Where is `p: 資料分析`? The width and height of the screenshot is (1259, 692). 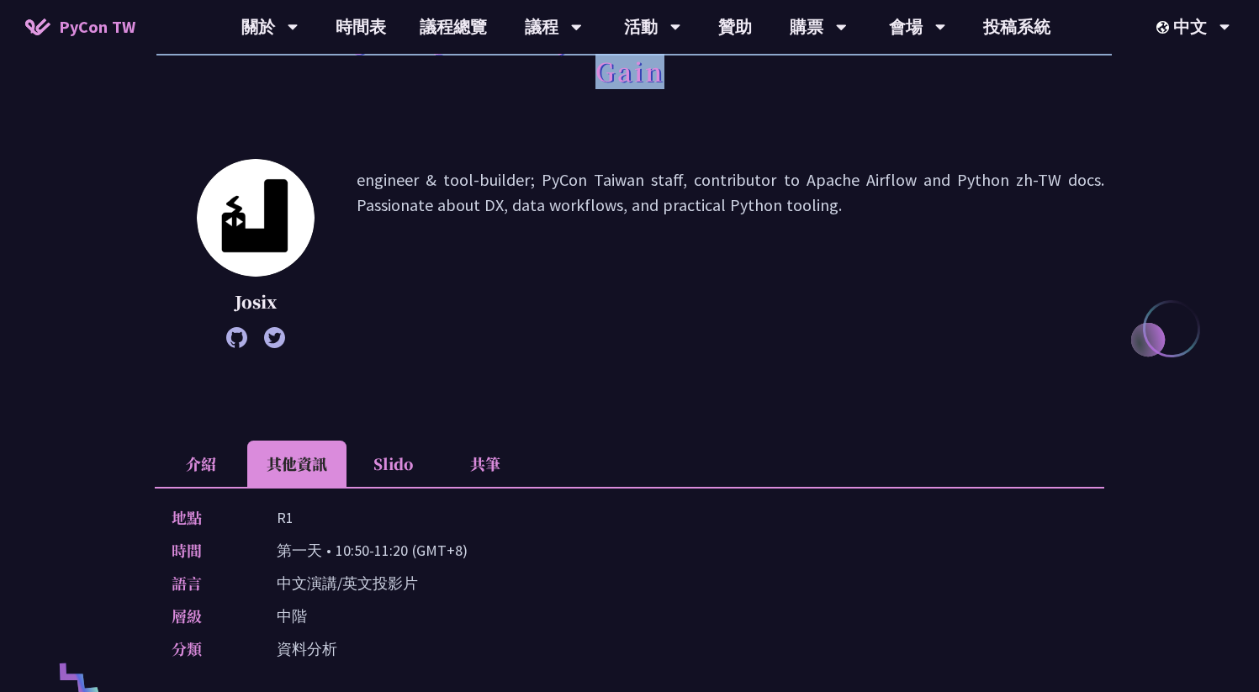 p: 資料分析 is located at coordinates (307, 648).